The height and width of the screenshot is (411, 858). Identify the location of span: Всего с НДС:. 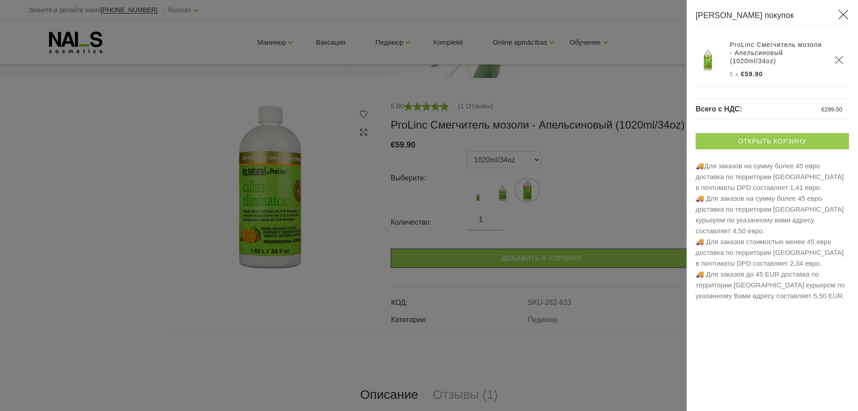
(719, 109).